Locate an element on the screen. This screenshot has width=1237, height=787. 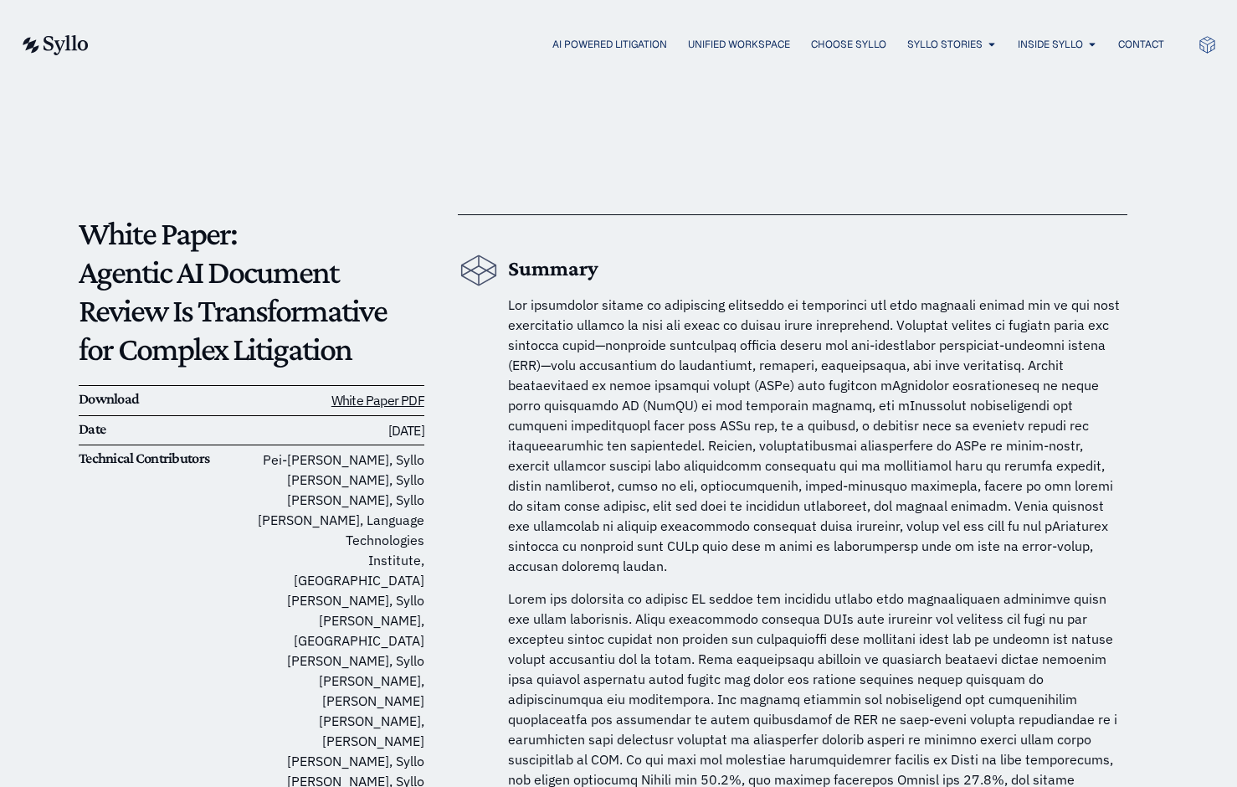
nav: Menu is located at coordinates (643, 44).